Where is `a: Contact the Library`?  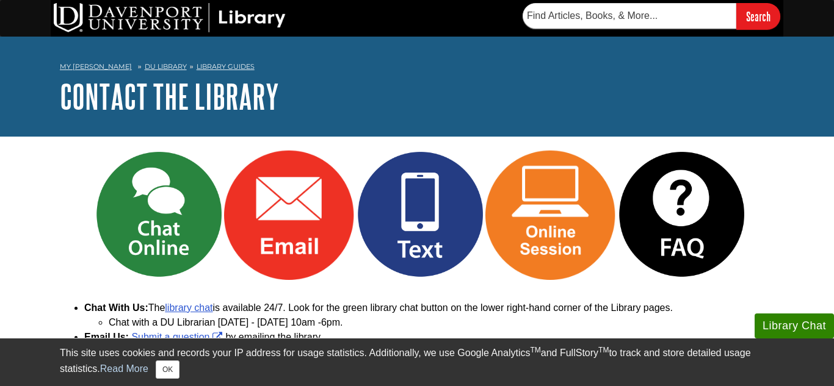 a: Contact the Library is located at coordinates (169, 96).